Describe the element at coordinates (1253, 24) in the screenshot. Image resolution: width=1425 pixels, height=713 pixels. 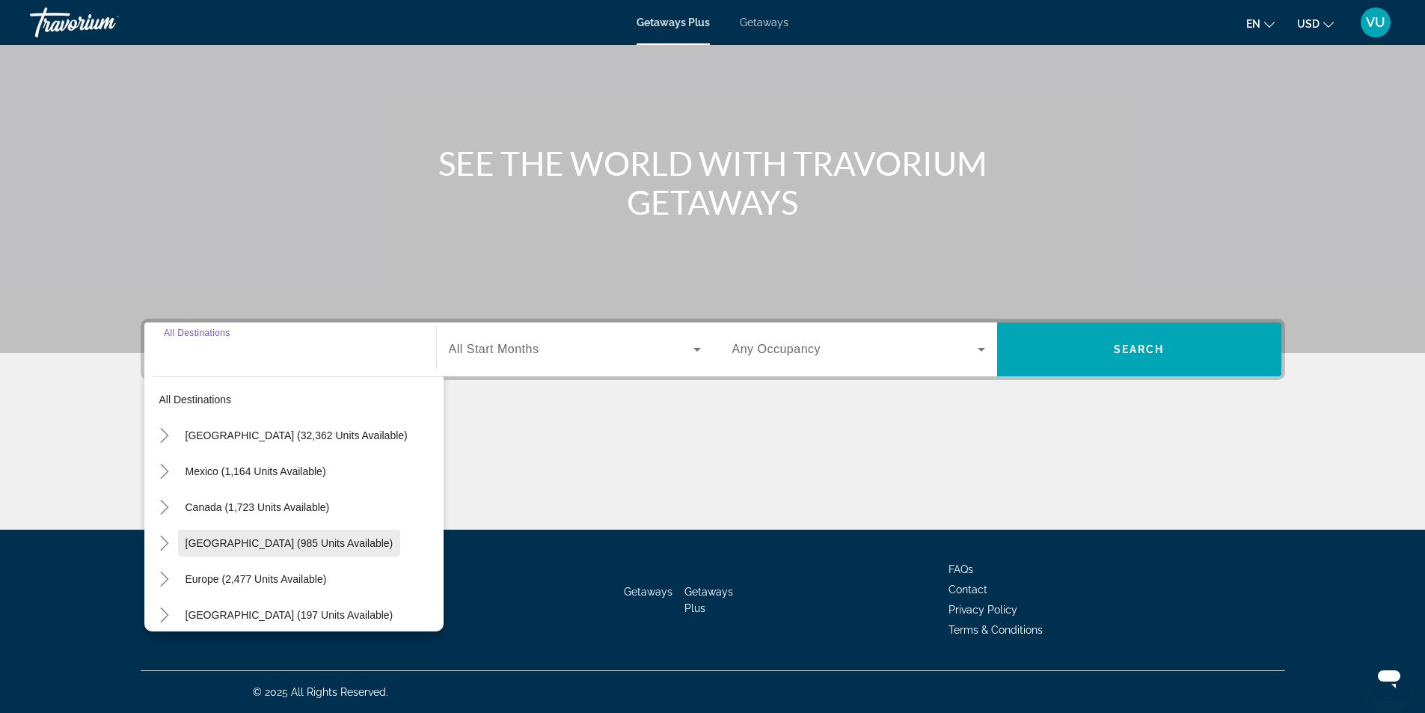
I see `span: en` at that location.